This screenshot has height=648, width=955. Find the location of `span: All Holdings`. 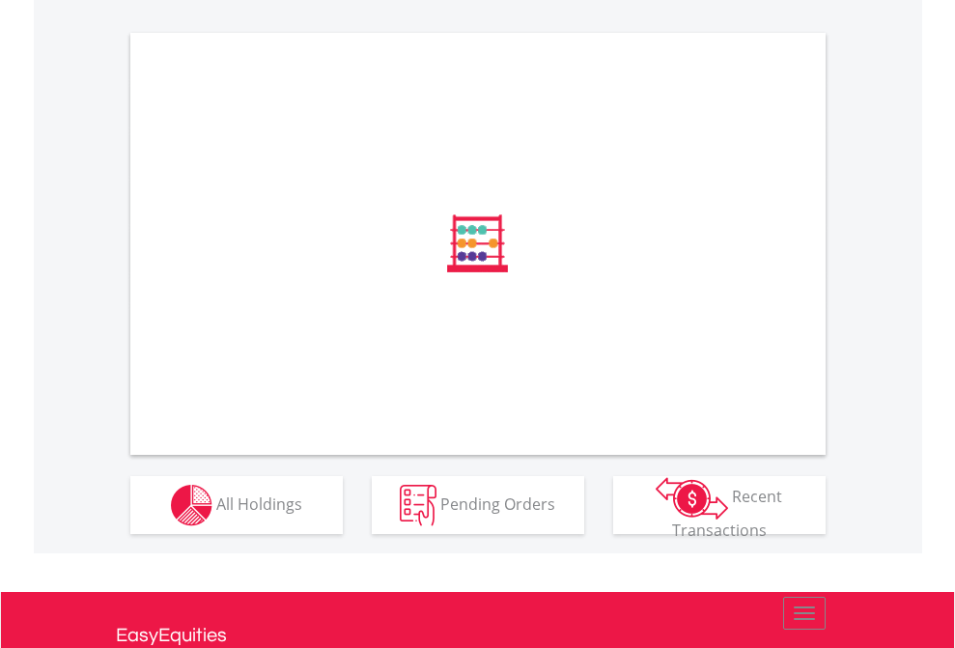

span: All Holdings is located at coordinates (259, 503).